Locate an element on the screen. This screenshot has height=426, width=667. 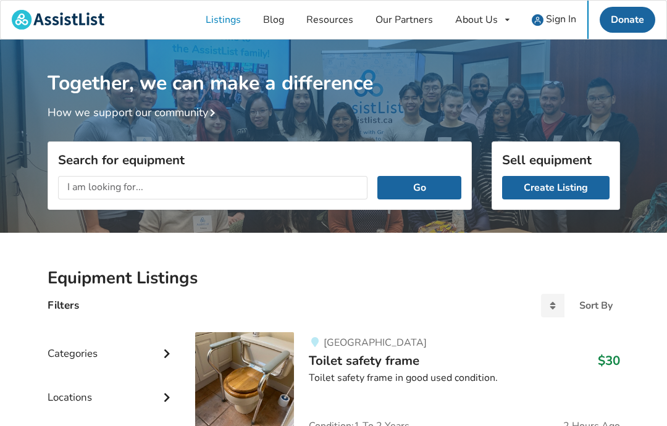
h3: Sell equipment is located at coordinates (556, 160).